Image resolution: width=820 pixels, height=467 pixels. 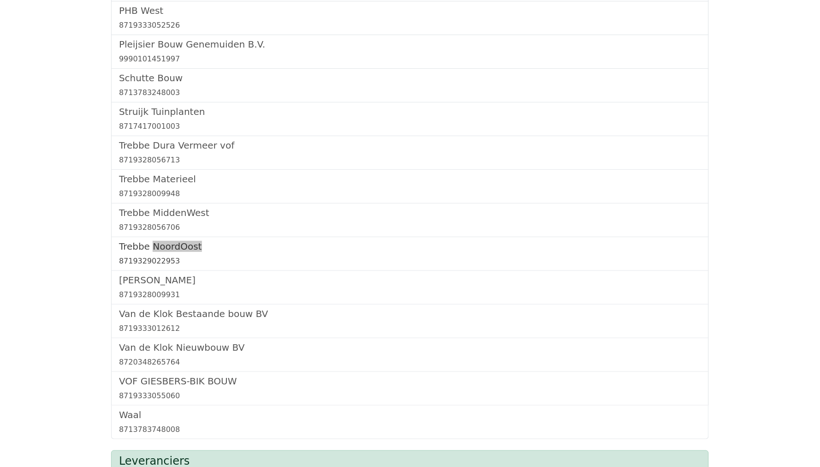 I want to click on h5: Struijk Tuinplanten, so click(x=410, y=112).